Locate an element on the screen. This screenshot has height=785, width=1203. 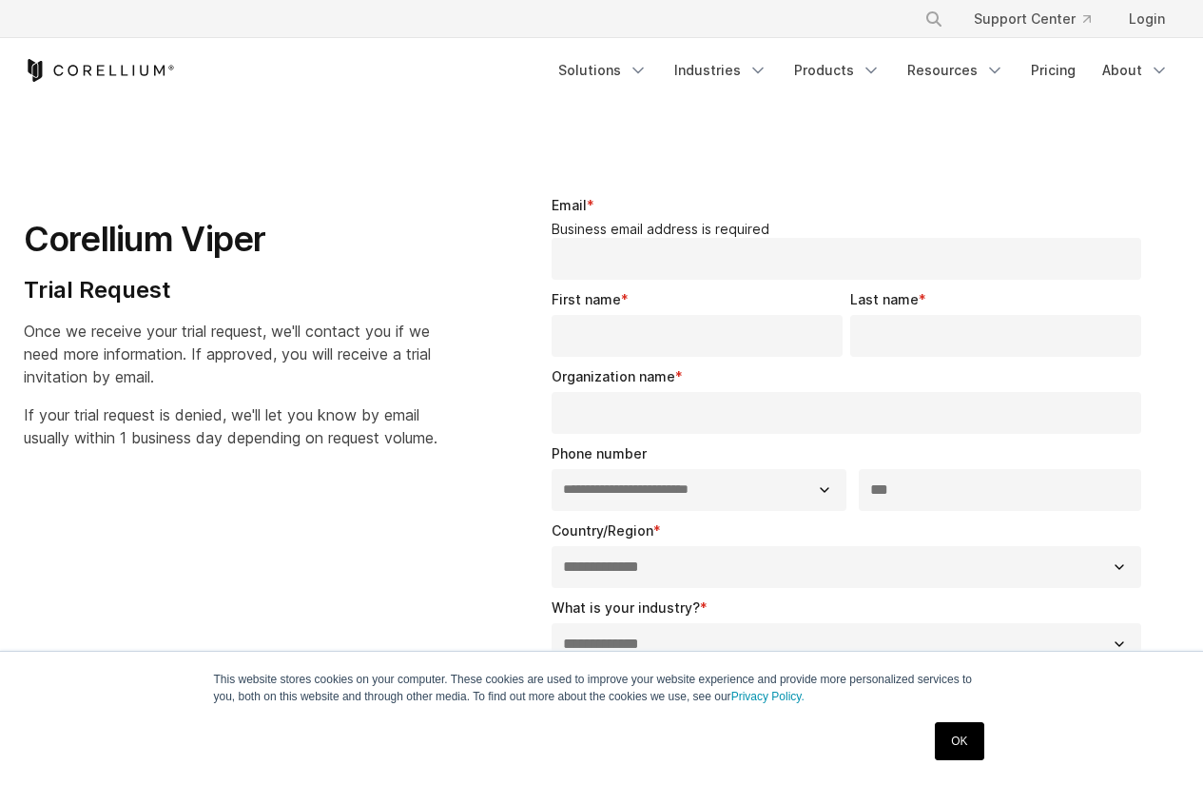
a: Resources is located at coordinates (956, 70).